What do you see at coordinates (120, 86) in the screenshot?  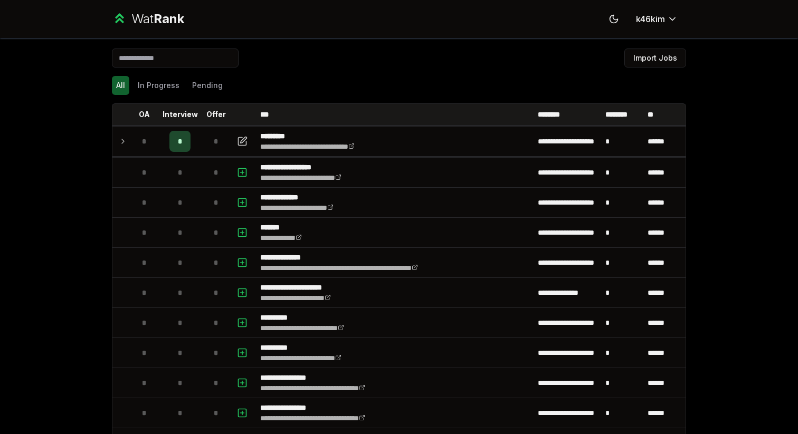 I see `button: All` at bounding box center [120, 86].